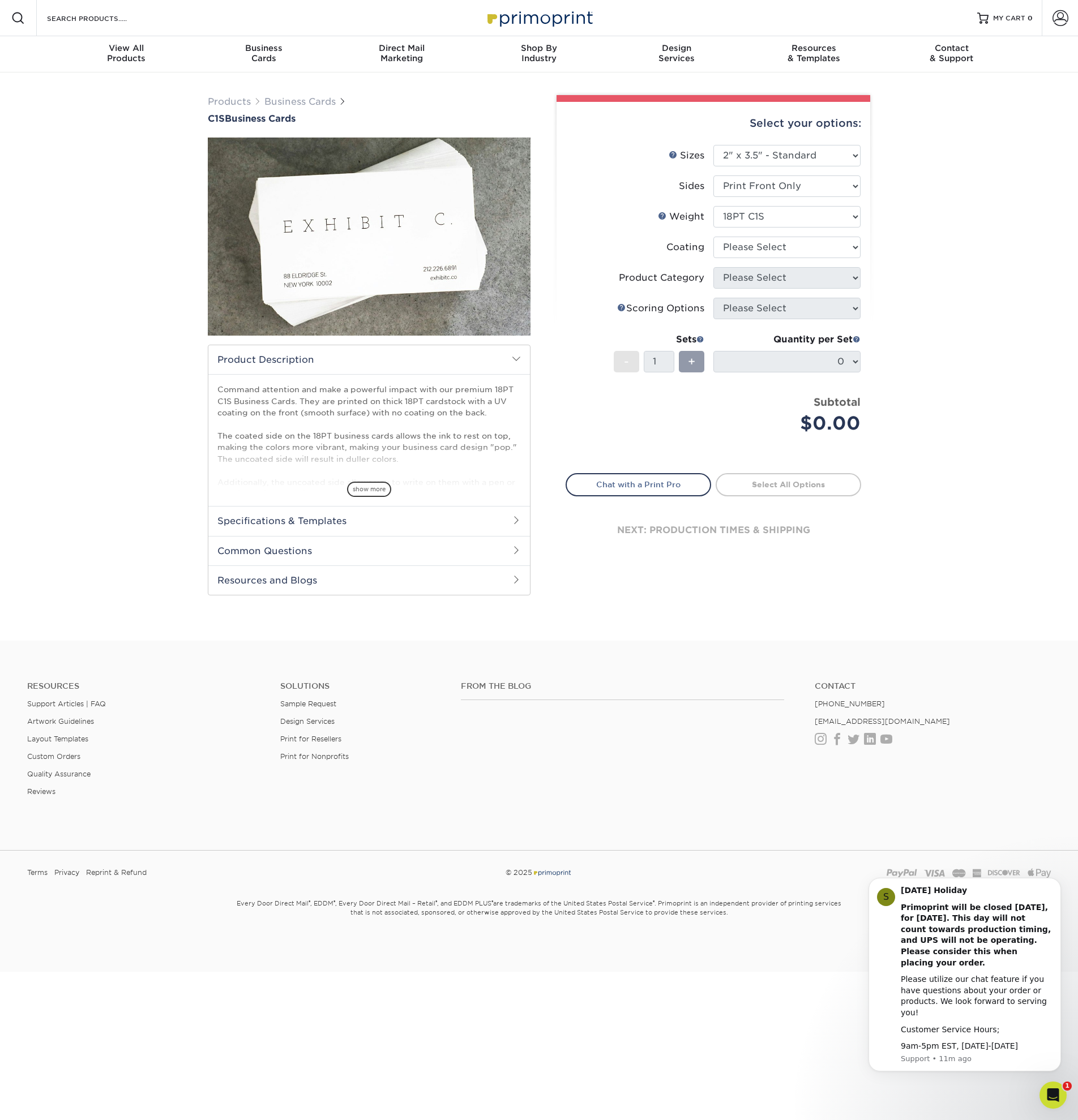 The width and height of the screenshot is (1078, 1120). Describe the element at coordinates (126, 48) in the screenshot. I see `span: View All` at that location.